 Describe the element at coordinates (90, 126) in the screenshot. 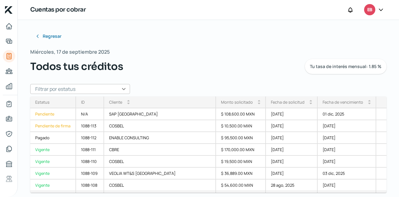

I see `div: 1088-113` at that location.